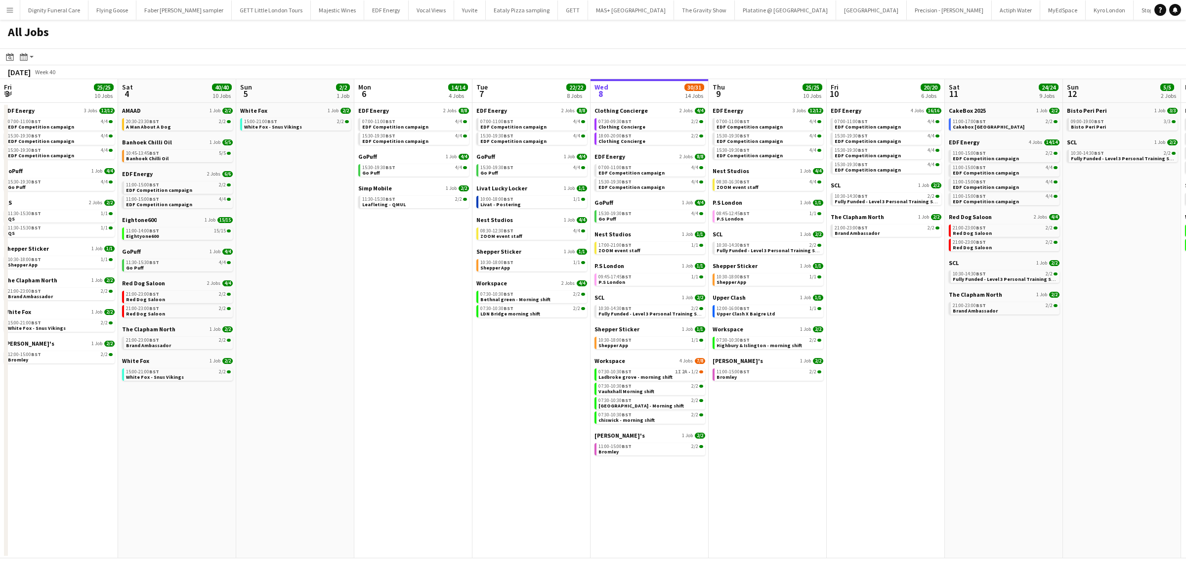 The height and width of the screenshot is (584, 1186). I want to click on span: 2 Jobs, so click(568, 111).